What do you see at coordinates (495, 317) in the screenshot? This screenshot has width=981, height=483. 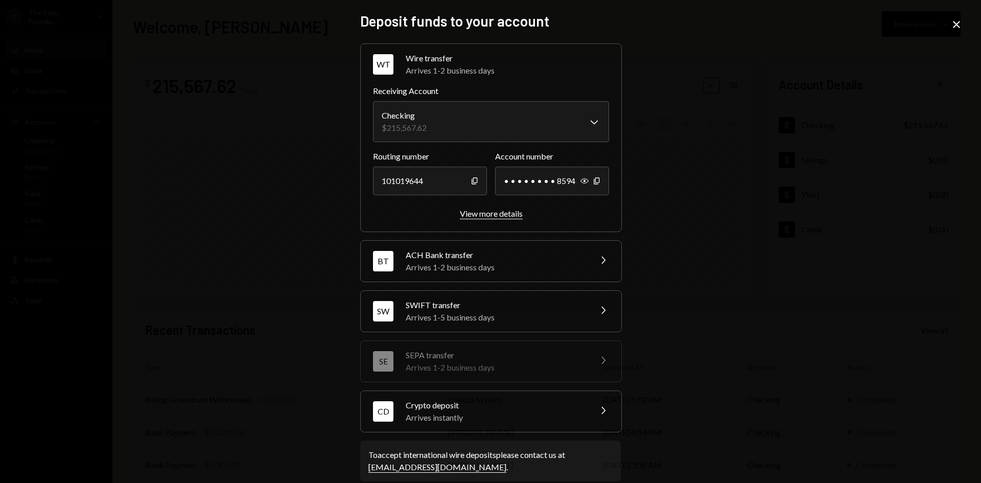 I see `div: Arrives 1-5 business days` at bounding box center [495, 317].